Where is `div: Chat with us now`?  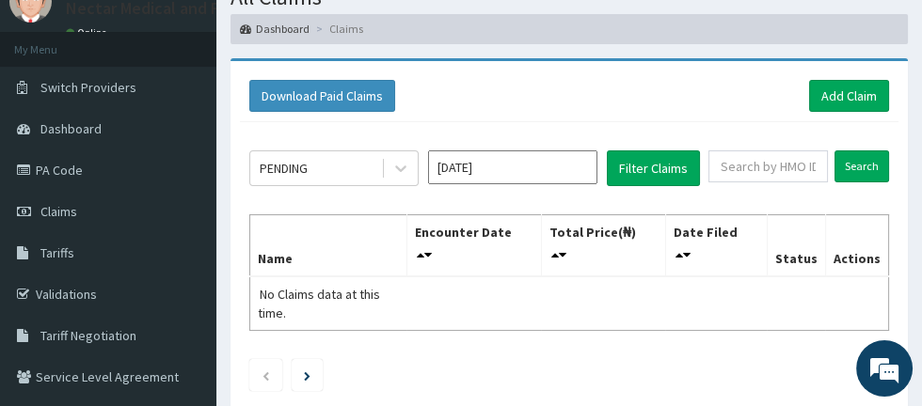 div: Chat with us now is located at coordinates (207, 118).